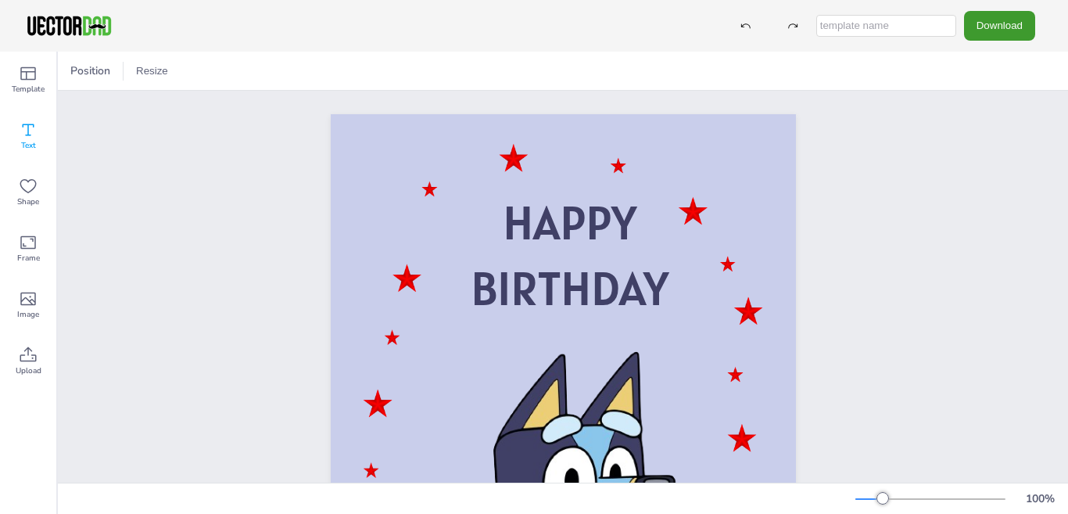 Image resolution: width=1068 pixels, height=514 pixels. Describe the element at coordinates (1040, 498) in the screenshot. I see `div: 100 %` at that location.